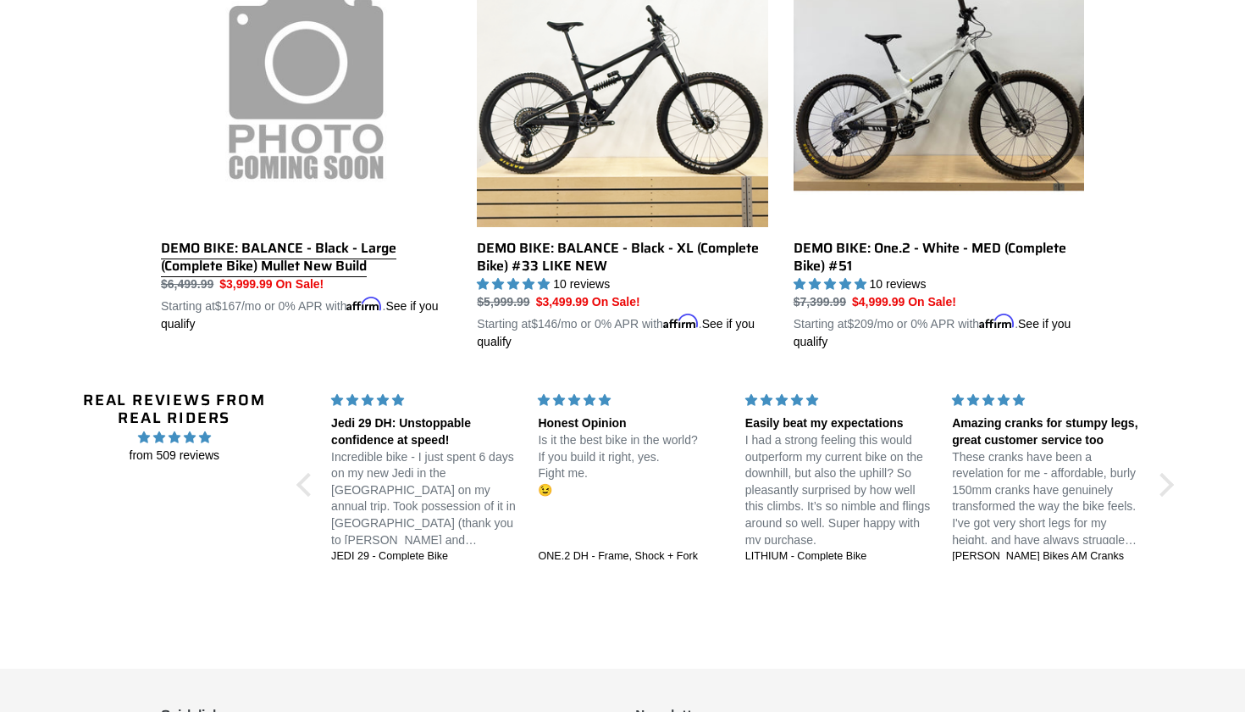 Image resolution: width=1245 pixels, height=712 pixels. I want to click on a: LITHIUM - Complete Bike, so click(839, 557).